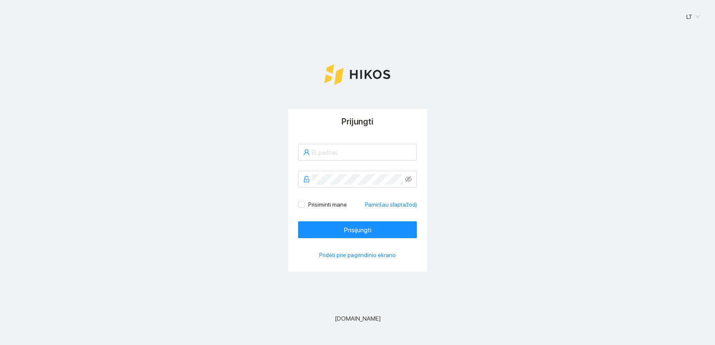 This screenshot has height=345, width=715. I want to click on button: Prisijungti, so click(358, 230).